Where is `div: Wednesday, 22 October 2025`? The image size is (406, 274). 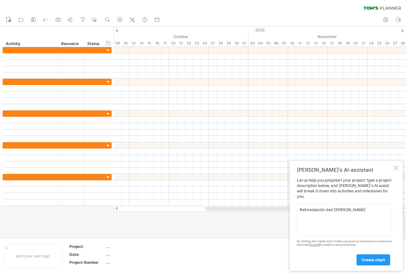
div: Wednesday, 22 October 2025 is located at coordinates (189, 43).